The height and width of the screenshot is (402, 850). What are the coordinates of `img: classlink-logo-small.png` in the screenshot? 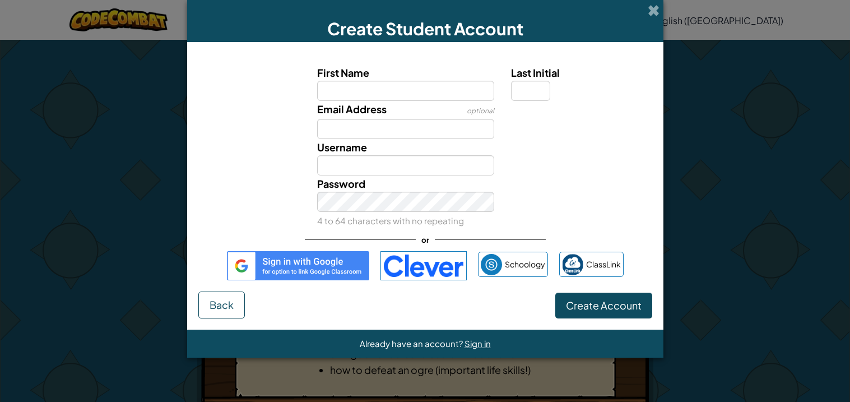 It's located at (573, 264).